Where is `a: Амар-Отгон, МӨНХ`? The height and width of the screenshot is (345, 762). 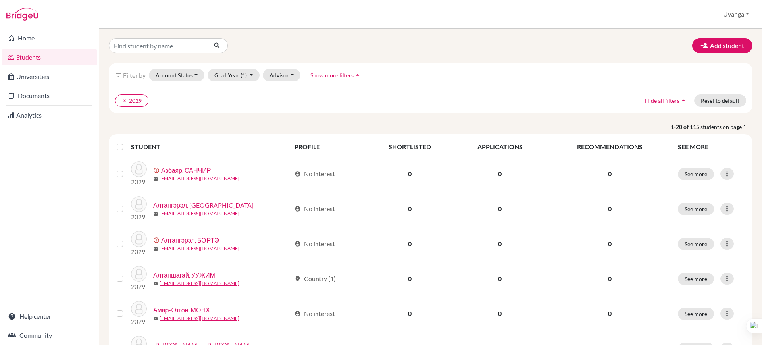
a: Амар-Отгон, МӨНХ is located at coordinates (181, 310).